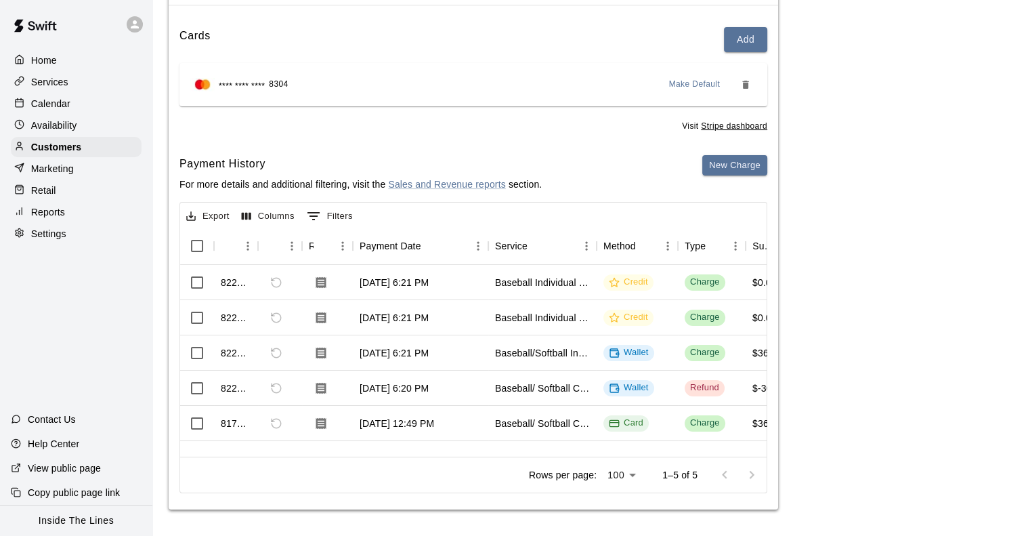  I want to click on a: Sales and Revenue reports, so click(446, 184).